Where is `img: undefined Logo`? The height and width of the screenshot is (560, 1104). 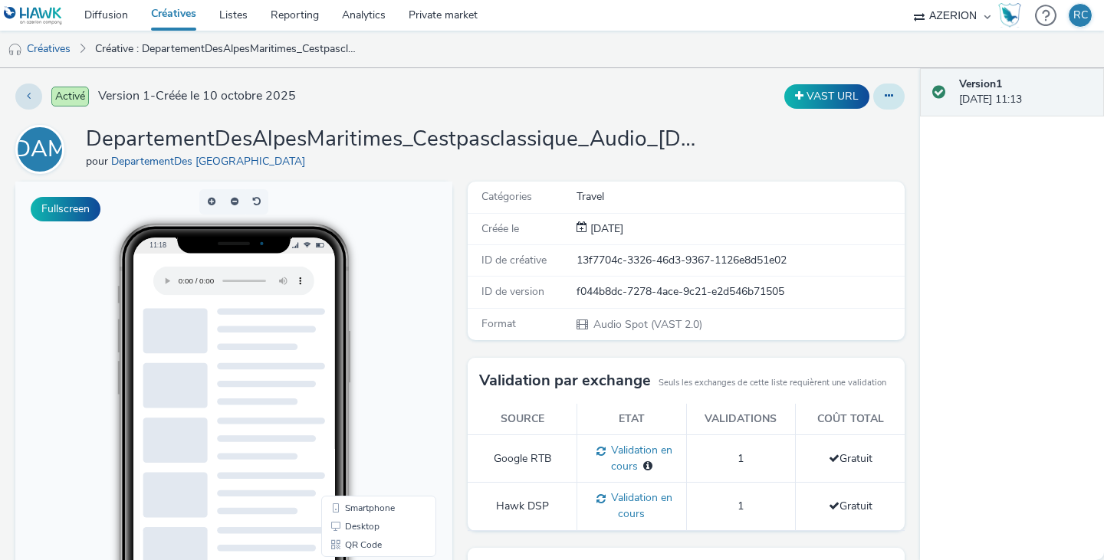 img: undefined Logo is located at coordinates (33, 15).